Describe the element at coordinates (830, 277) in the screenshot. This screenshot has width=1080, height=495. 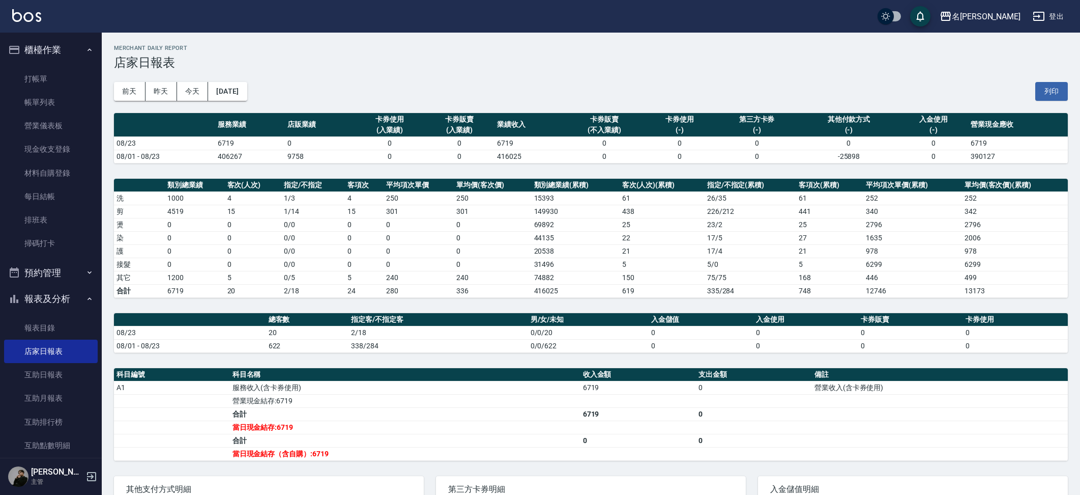
I see `td: 168` at that location.